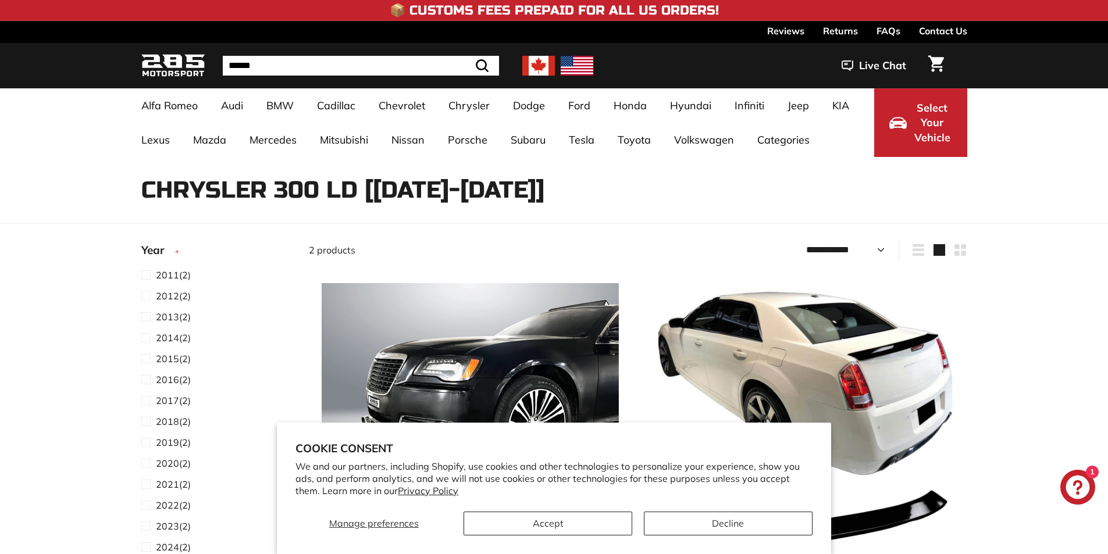 This screenshot has width=1108, height=554. I want to click on a: Porsche, so click(468, 140).